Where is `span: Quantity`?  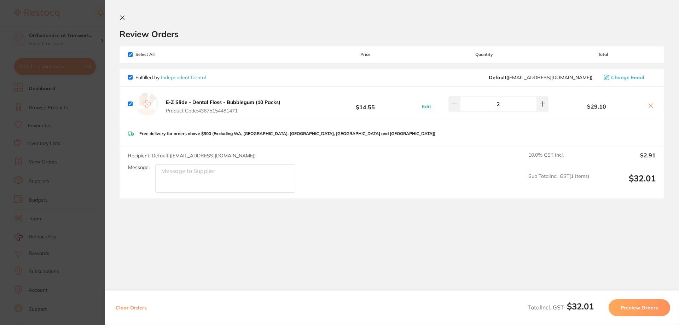 span: Quantity is located at coordinates (484, 54).